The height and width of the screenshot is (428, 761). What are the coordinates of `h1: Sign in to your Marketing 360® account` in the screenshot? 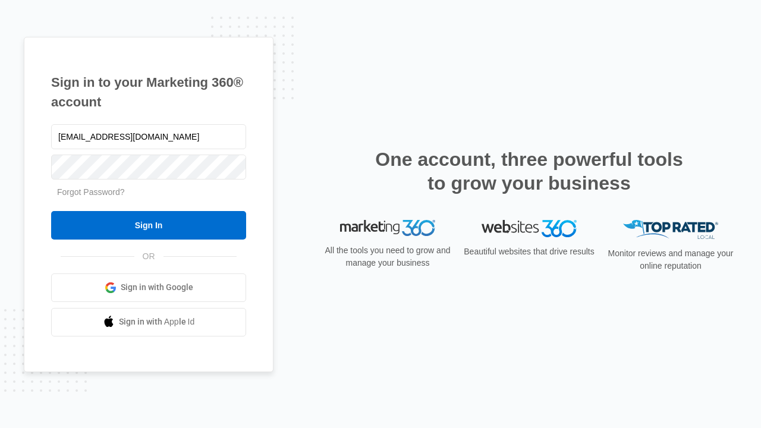 It's located at (149, 92).